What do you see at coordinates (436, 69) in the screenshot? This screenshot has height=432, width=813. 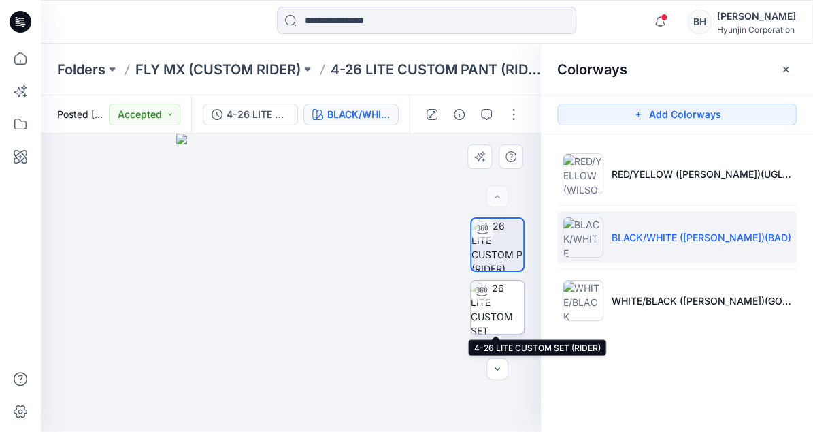 I see `p: 4-26 LITE CUSTOM PANT (RIDER)` at bounding box center [436, 69].